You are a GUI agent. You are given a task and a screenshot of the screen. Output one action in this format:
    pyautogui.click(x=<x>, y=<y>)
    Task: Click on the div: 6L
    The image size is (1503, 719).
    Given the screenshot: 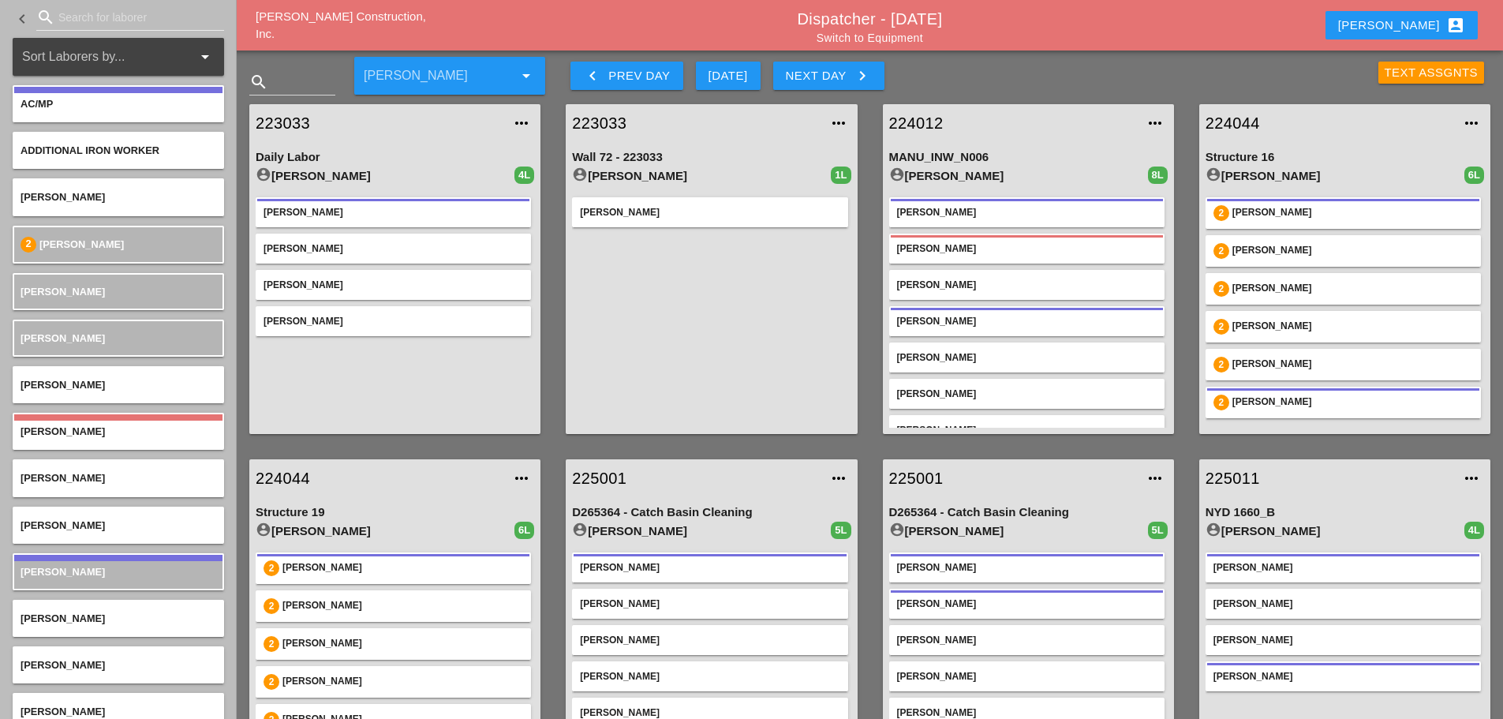 What is the action you would take?
    pyautogui.click(x=524, y=530)
    